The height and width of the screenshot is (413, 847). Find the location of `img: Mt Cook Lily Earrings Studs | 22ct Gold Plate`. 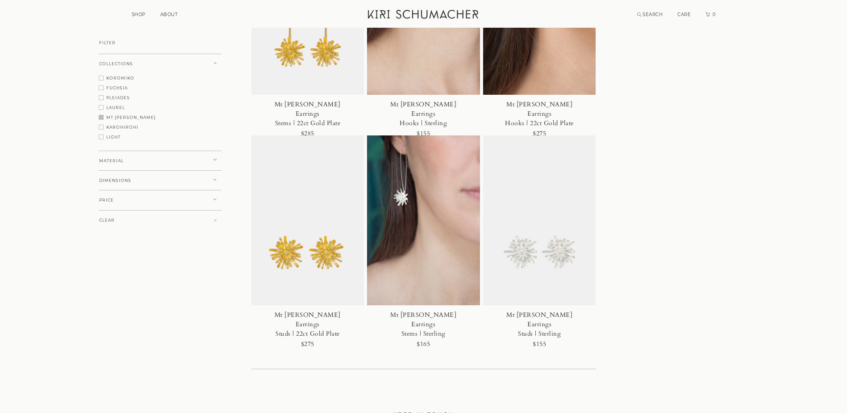

img: Mt Cook Lily Earrings Studs | 22ct Gold Plate is located at coordinates (308, 220).